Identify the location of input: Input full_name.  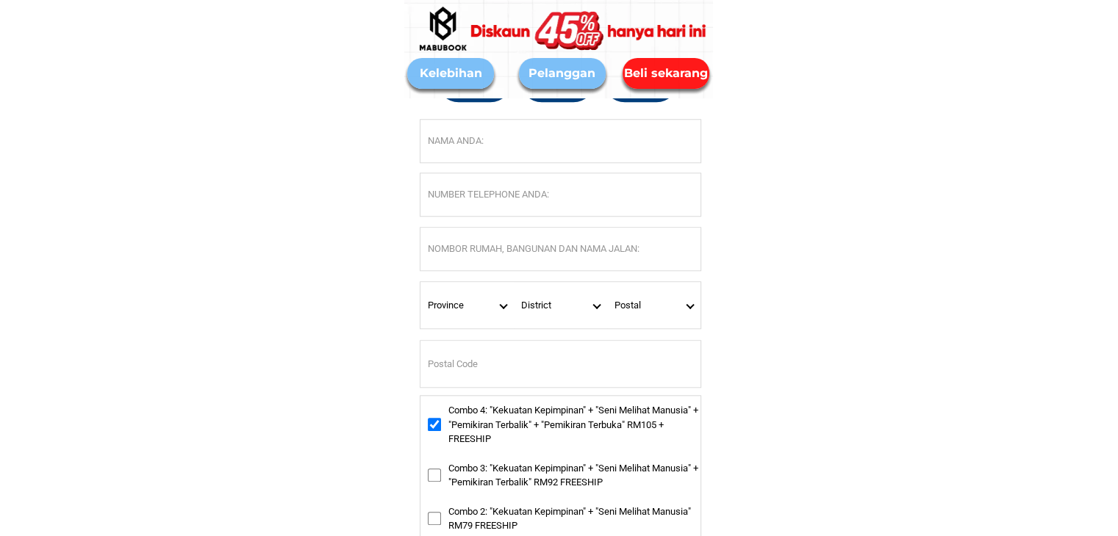
(560, 141).